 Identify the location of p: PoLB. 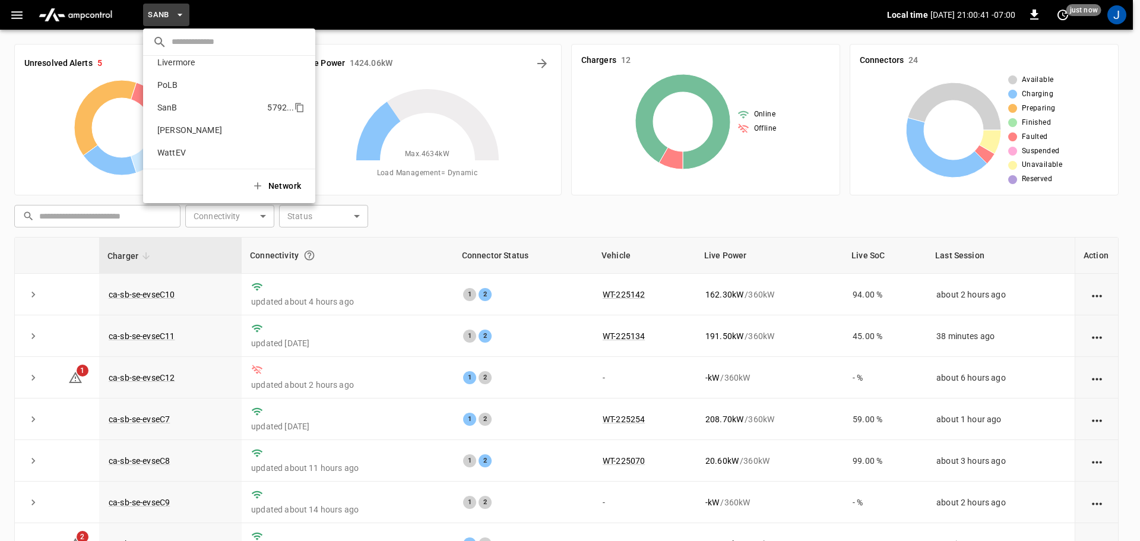
(210, 85).